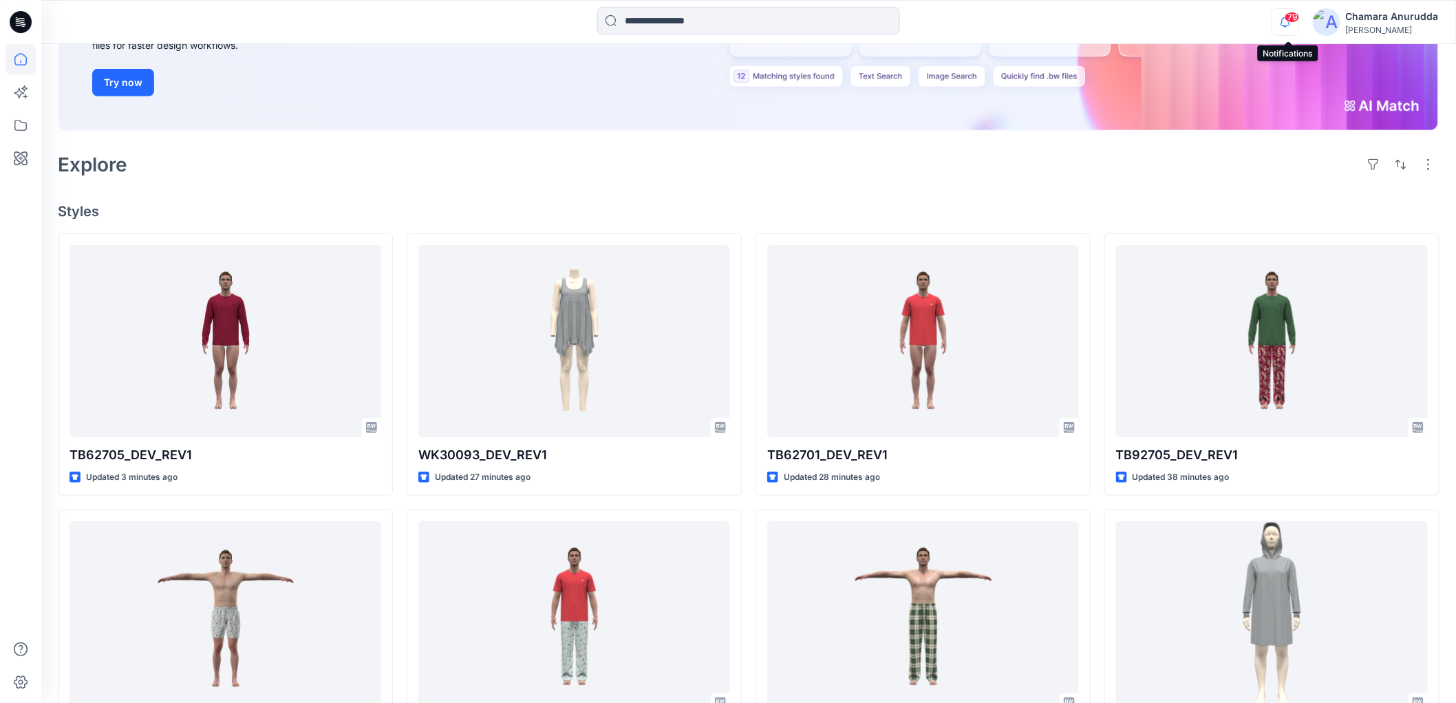 The height and width of the screenshot is (703, 1456). What do you see at coordinates (1327, 22) in the screenshot?
I see `img: avatar` at bounding box center [1327, 22].